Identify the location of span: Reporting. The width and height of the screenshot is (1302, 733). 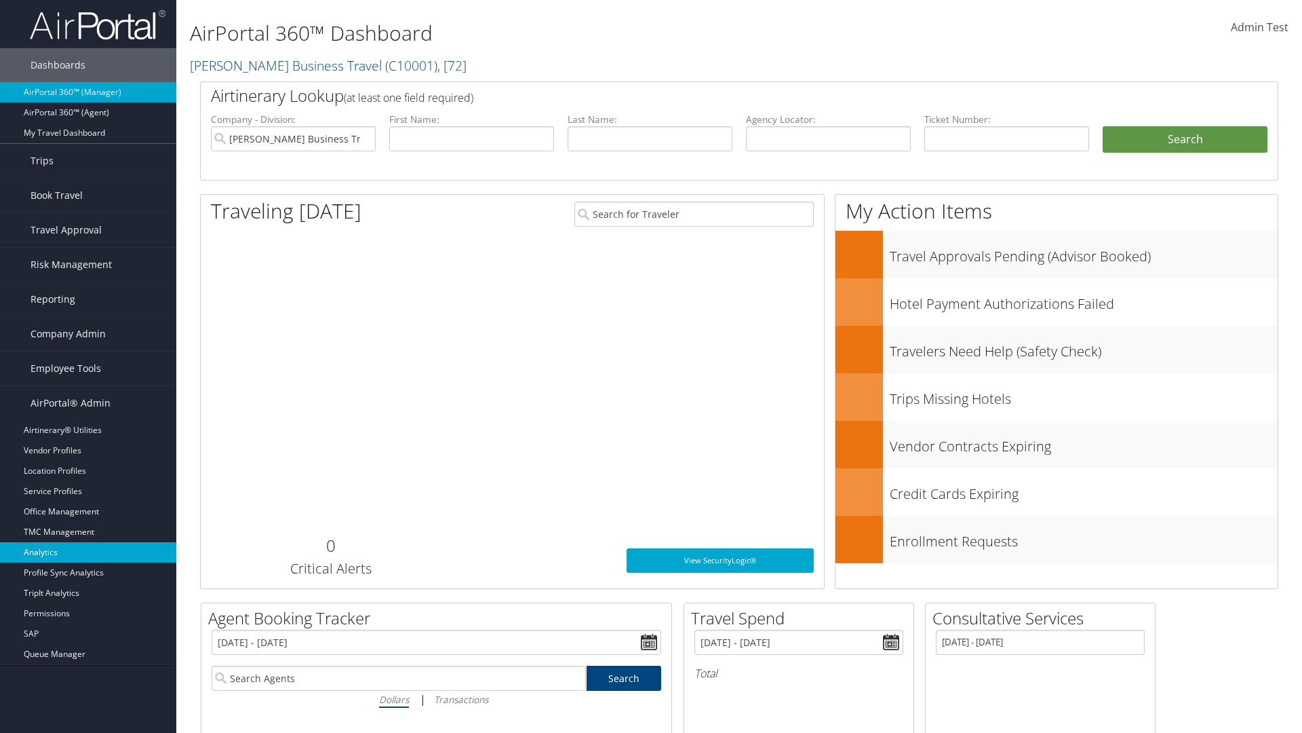
(53, 299).